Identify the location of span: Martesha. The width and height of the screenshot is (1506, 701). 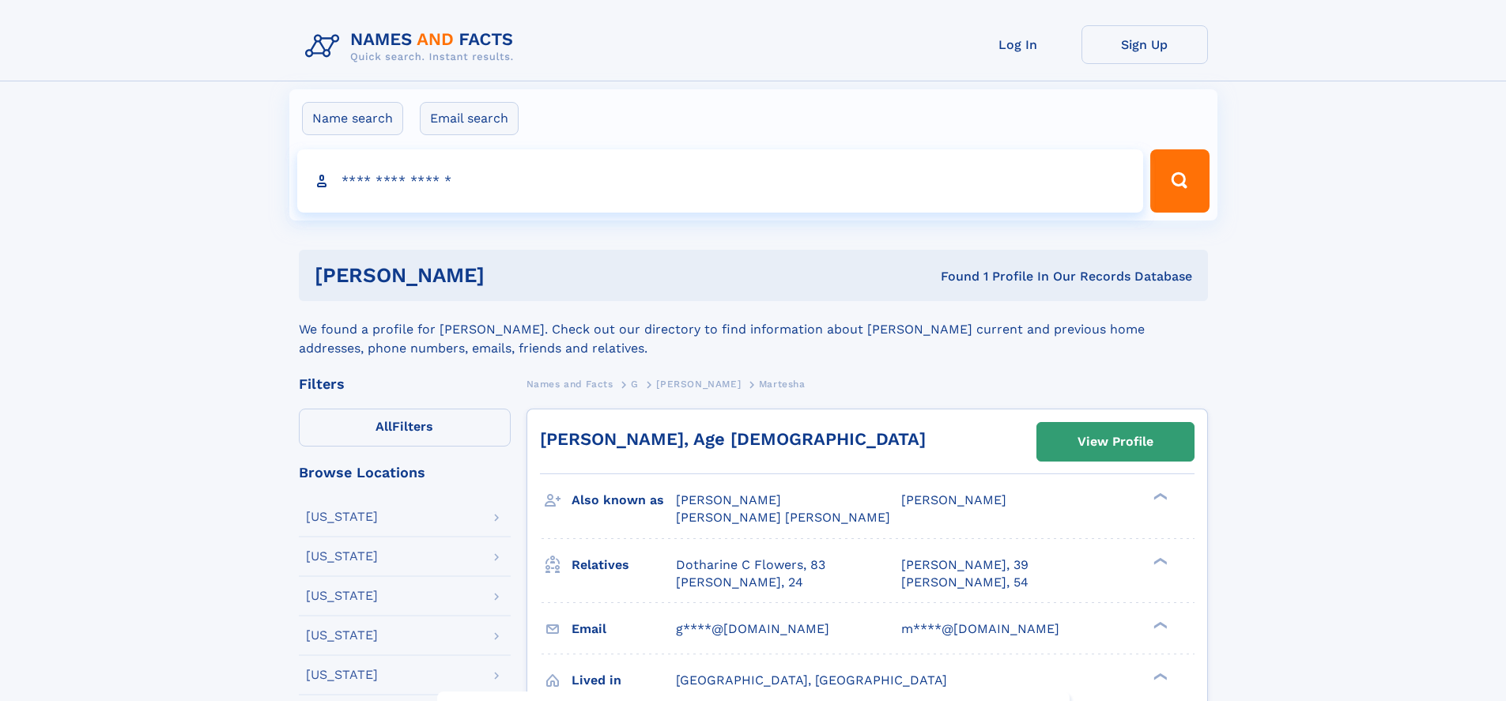
(782, 384).